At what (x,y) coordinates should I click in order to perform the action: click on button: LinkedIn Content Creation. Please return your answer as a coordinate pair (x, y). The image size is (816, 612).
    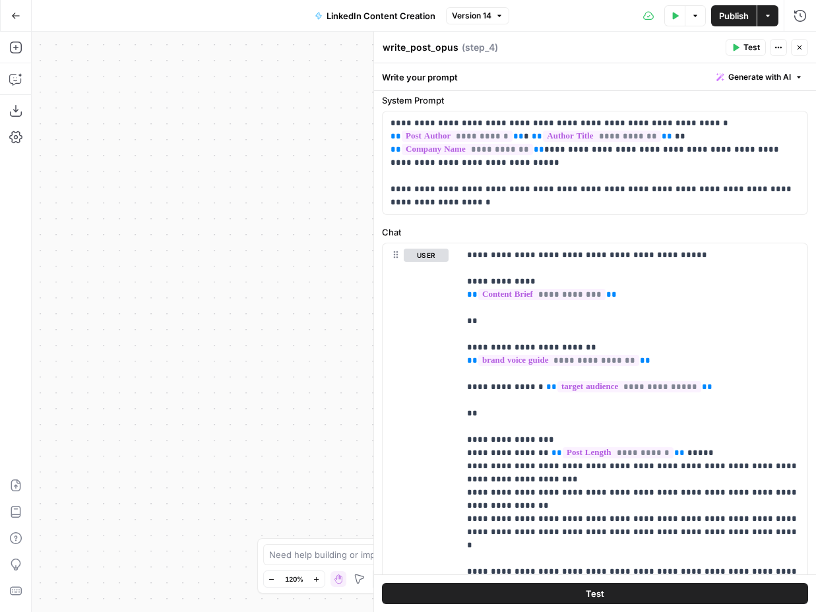
    Looking at the image, I should click on (374, 16).